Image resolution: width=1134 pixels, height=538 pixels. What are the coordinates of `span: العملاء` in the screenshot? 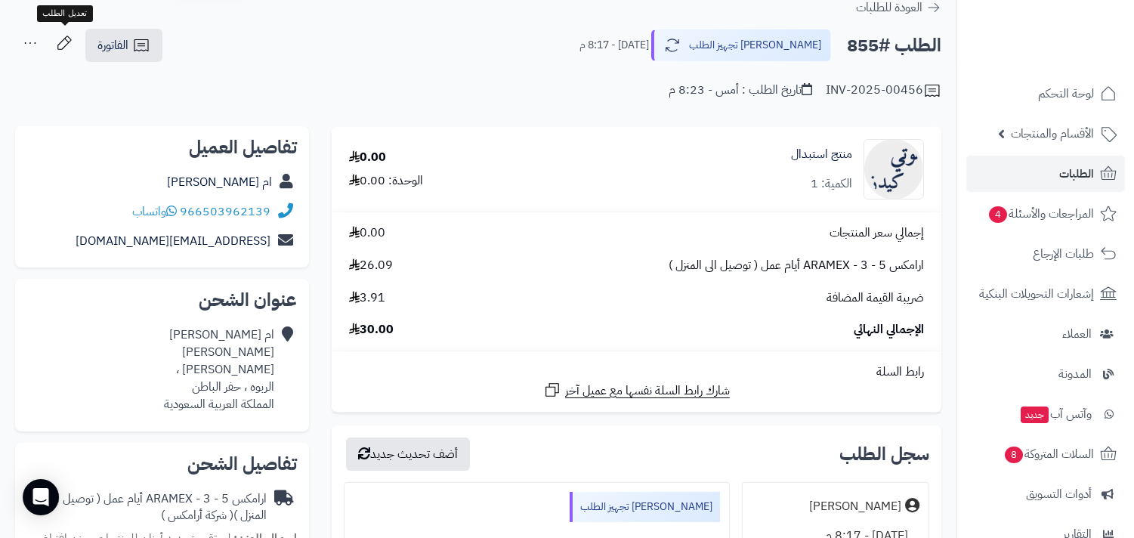 It's located at (1077, 334).